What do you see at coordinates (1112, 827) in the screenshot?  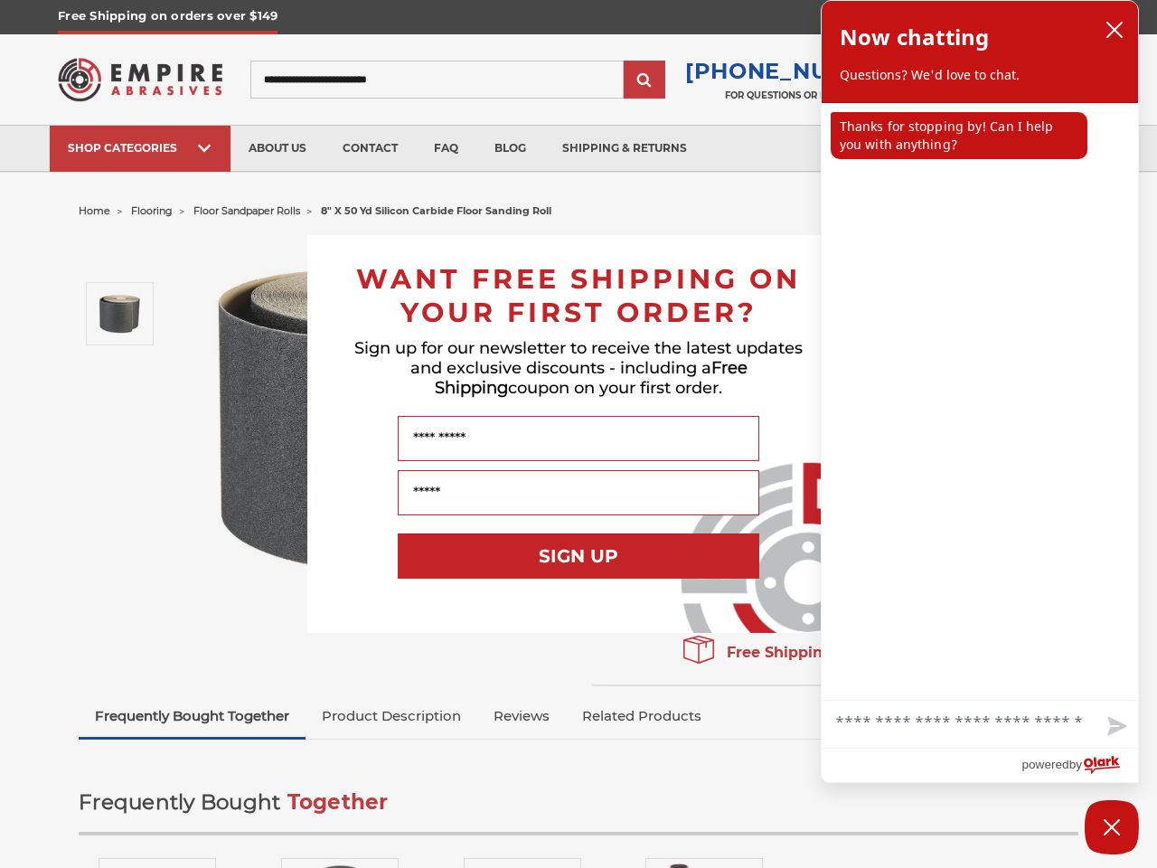 I see `button: Close Chatbox` at bounding box center [1112, 827].